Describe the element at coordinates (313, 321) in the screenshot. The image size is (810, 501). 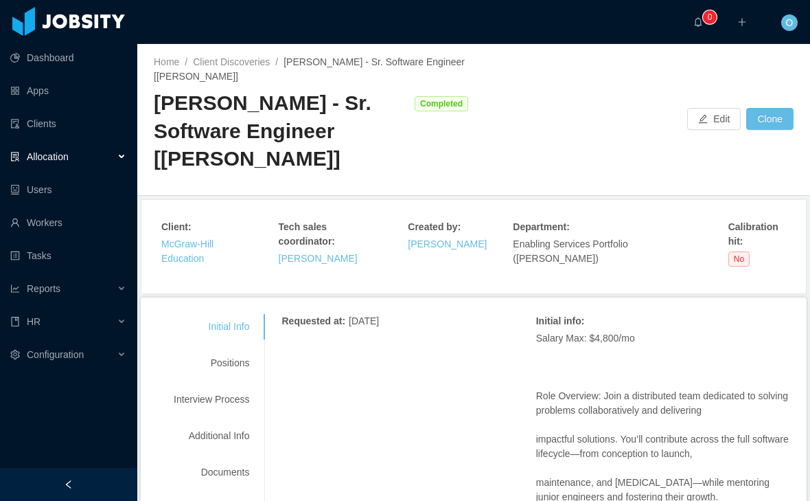
I see `strong: Requested at :` at that location.